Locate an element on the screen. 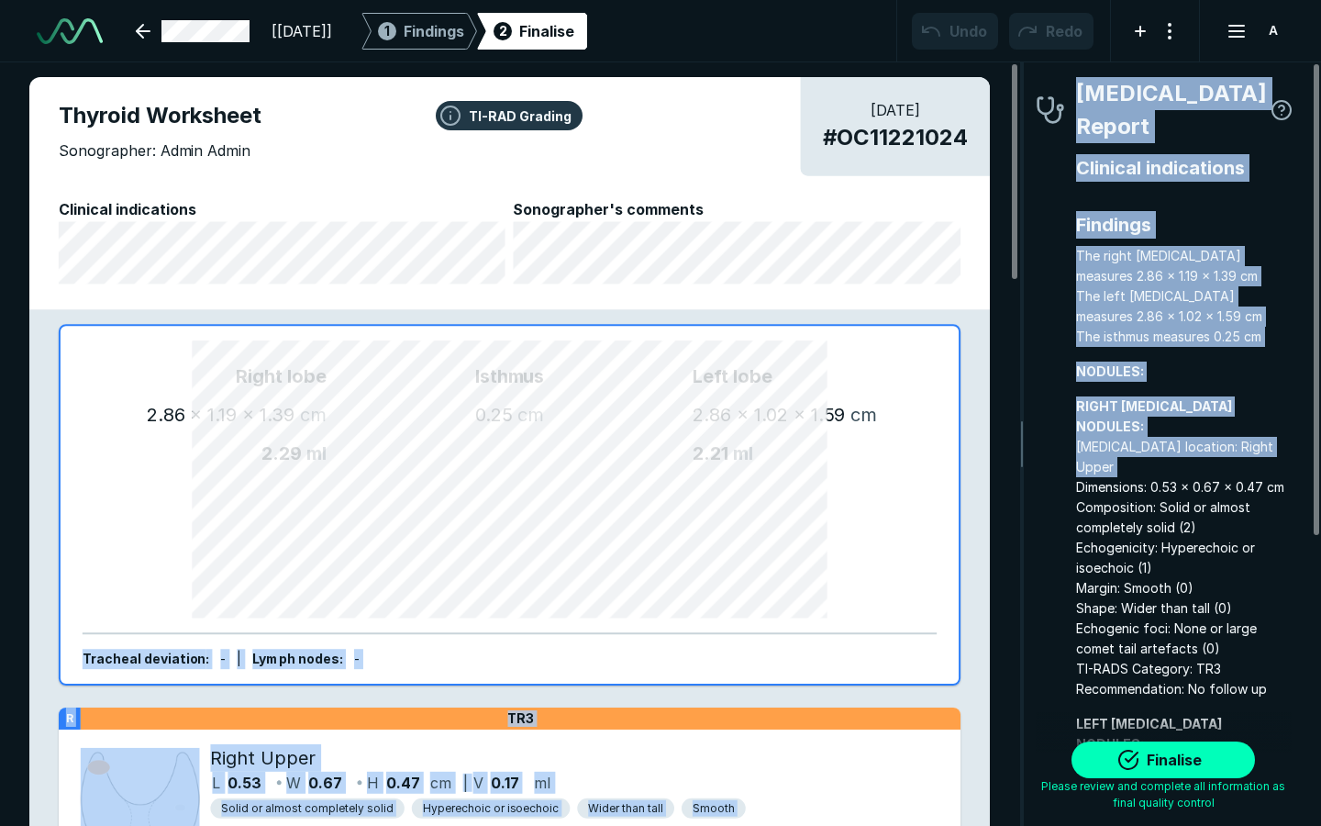  span: 2.21 is located at coordinates (710, 453).